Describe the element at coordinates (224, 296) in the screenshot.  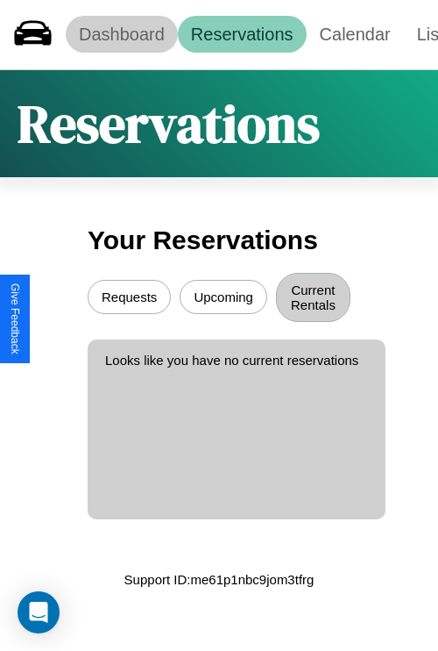
I see `button: Upcoming` at that location.